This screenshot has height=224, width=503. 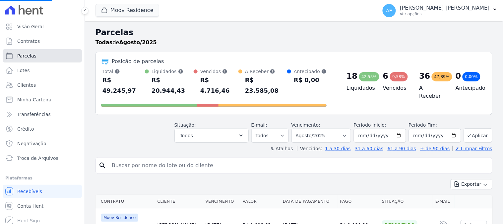 I want to click on button: Exportar, so click(x=472, y=184).